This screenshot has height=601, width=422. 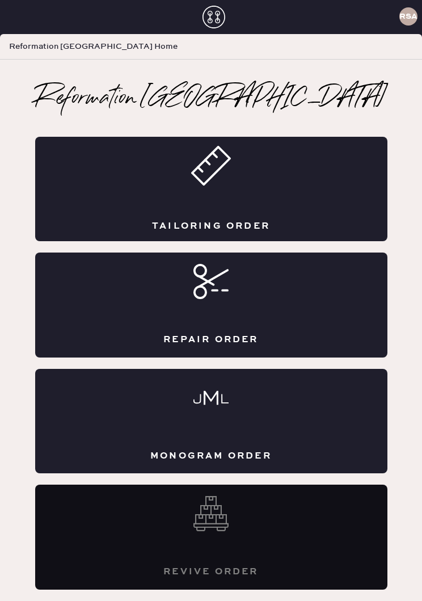 I want to click on div: Revive order, so click(x=211, y=572).